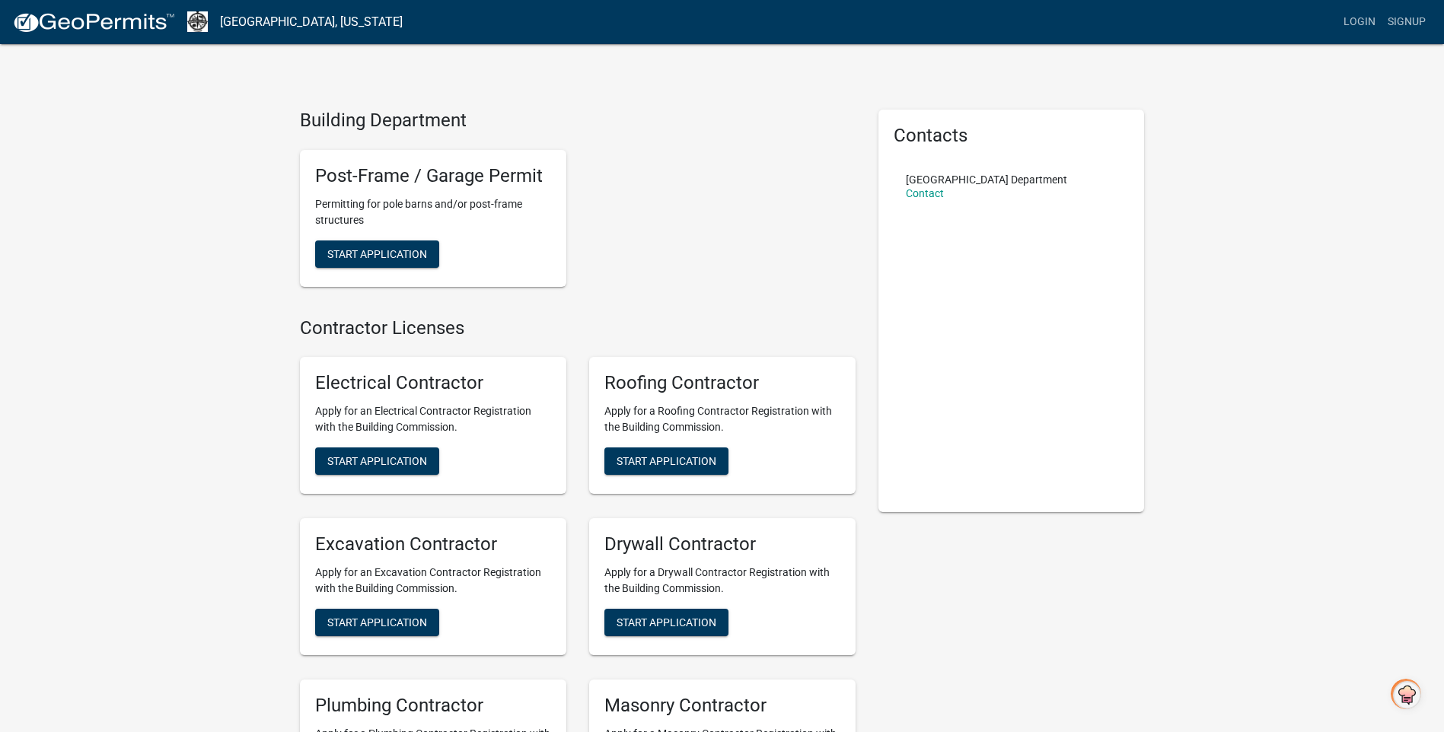 This screenshot has height=732, width=1444. I want to click on p: Apply for an Electrical Contractor Registration with the Building Commission., so click(433, 419).